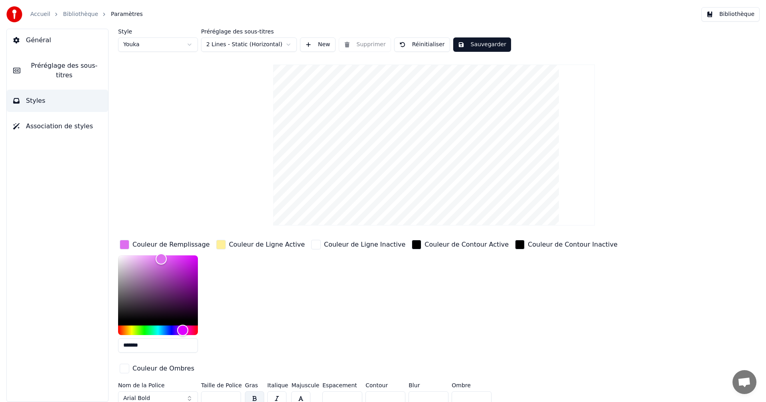 The width and height of the screenshot is (766, 402). Describe the element at coordinates (35, 101) in the screenshot. I see `span: Styles` at that location.